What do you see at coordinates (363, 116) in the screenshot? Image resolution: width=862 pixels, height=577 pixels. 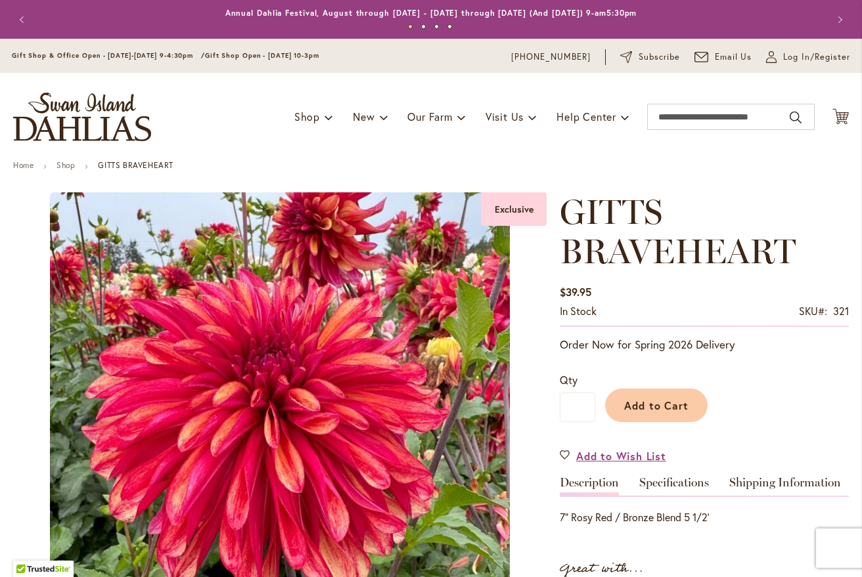 I see `span: New` at bounding box center [363, 116].